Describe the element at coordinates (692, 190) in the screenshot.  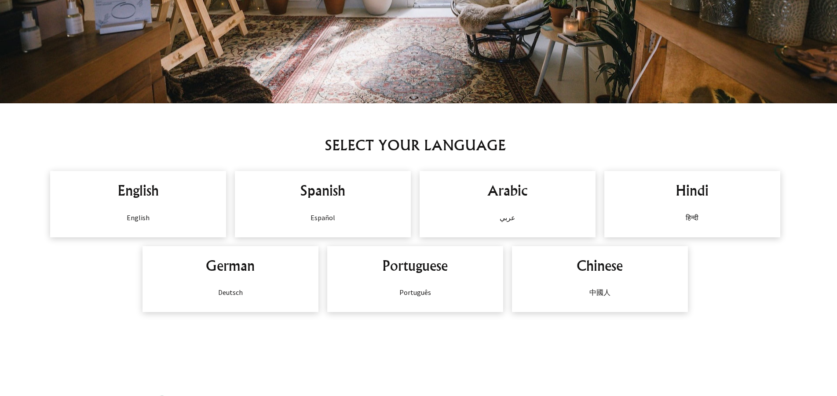
I see `h2: Hindi` at that location.